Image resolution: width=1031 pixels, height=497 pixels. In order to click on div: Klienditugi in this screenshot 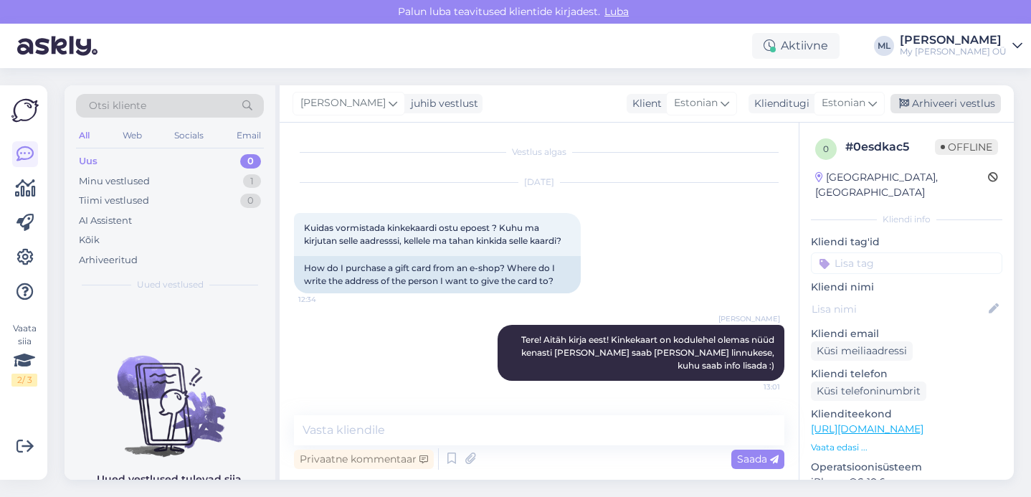, I will do `click(779, 103)`.